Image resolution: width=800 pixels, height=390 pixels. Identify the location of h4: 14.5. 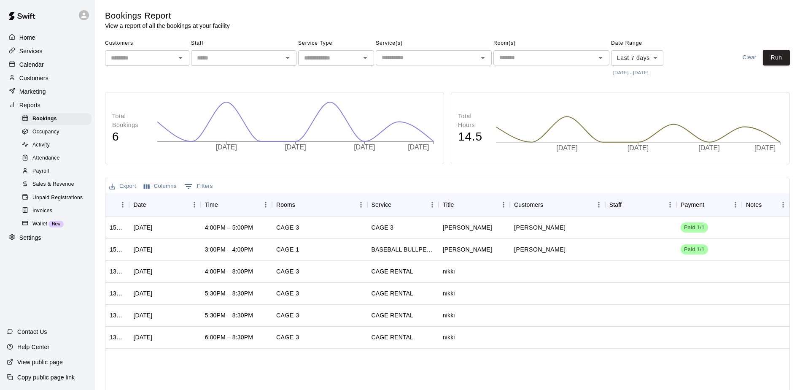
(473, 137).